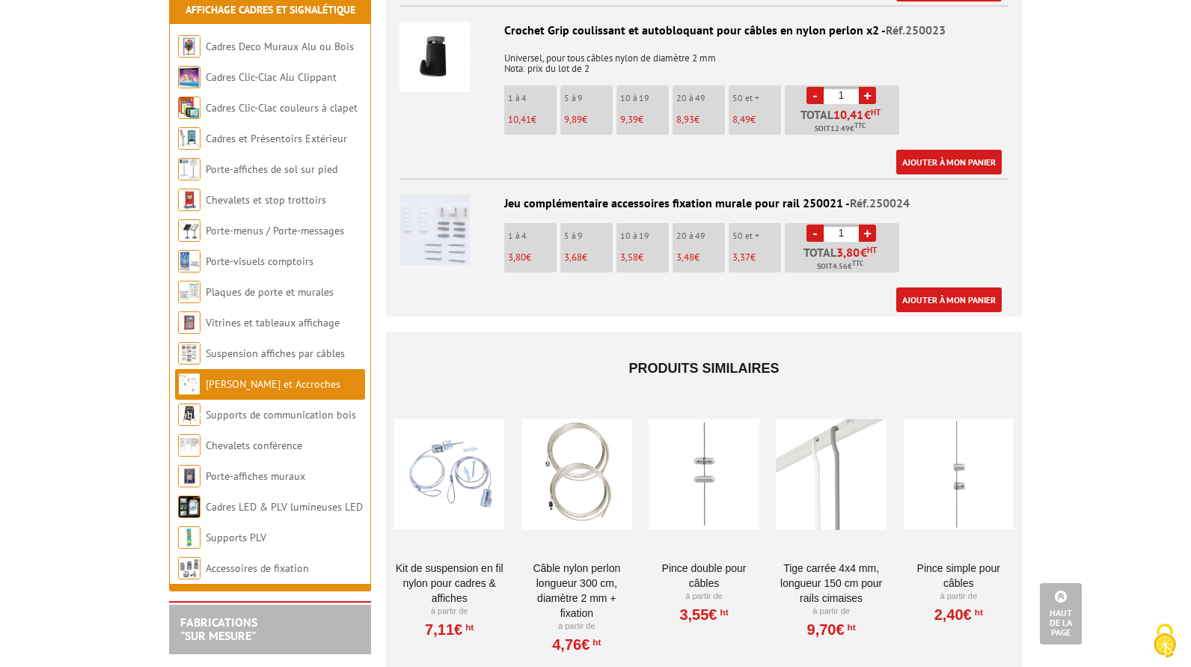  Describe the element at coordinates (1061, 614) in the screenshot. I see `a: Haut de la page` at that location.